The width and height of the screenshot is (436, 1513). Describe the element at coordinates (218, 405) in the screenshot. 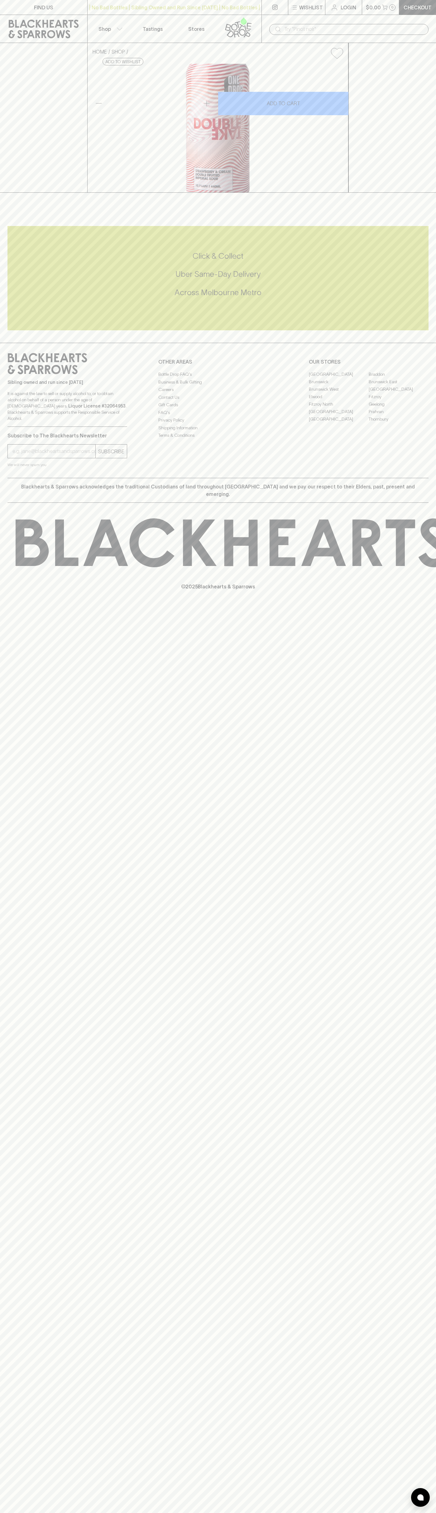

I see `a: Gift Cards` at that location.